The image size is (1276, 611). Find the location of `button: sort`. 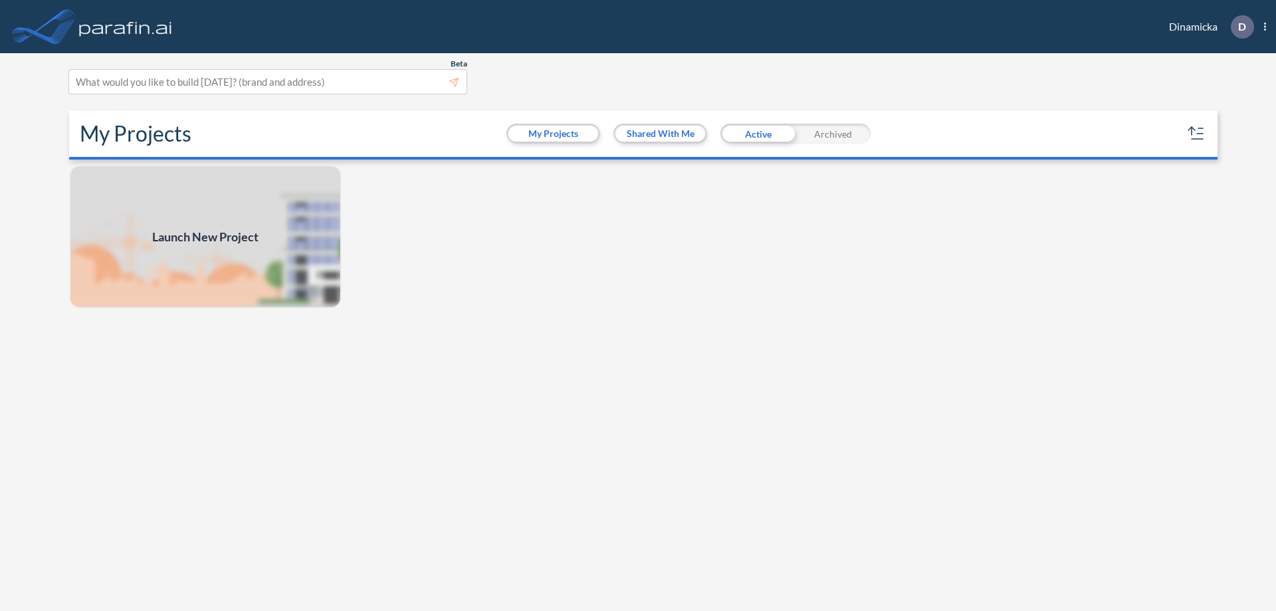

button: sort is located at coordinates (1197, 134).